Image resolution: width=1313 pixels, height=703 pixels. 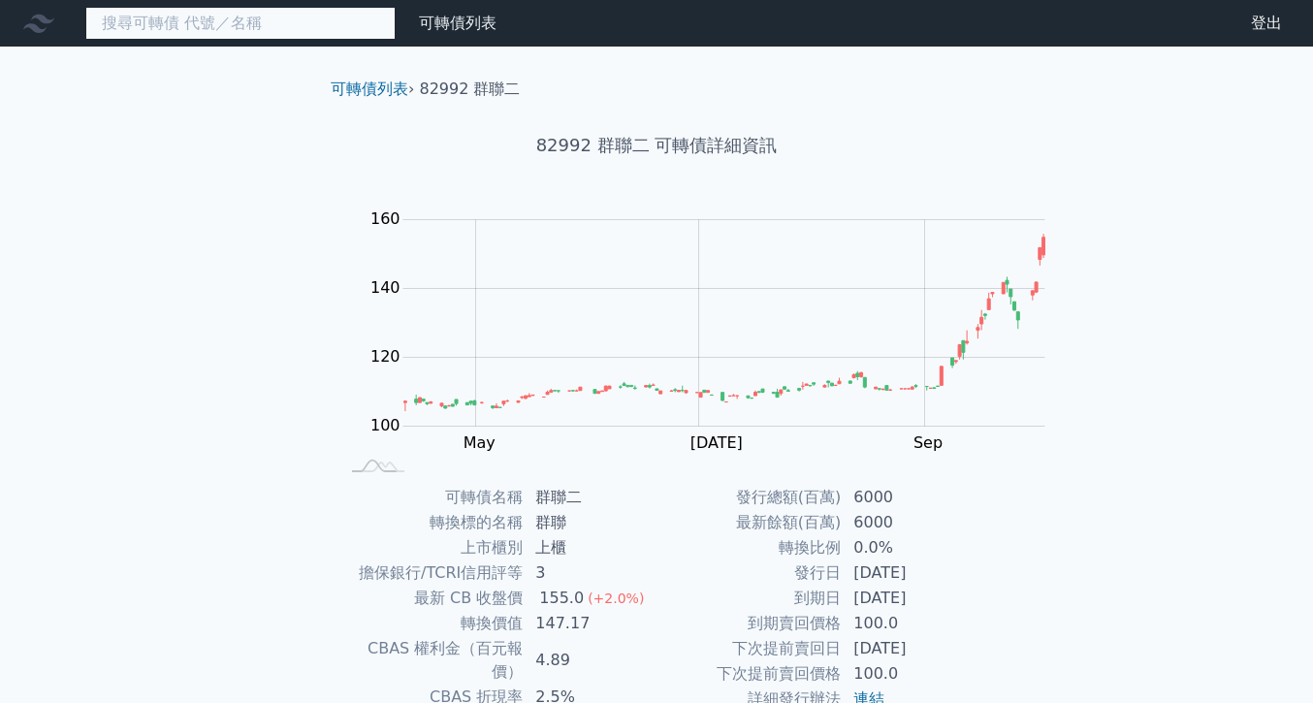 I want to click on span: (+2.0%), so click(x=616, y=598).